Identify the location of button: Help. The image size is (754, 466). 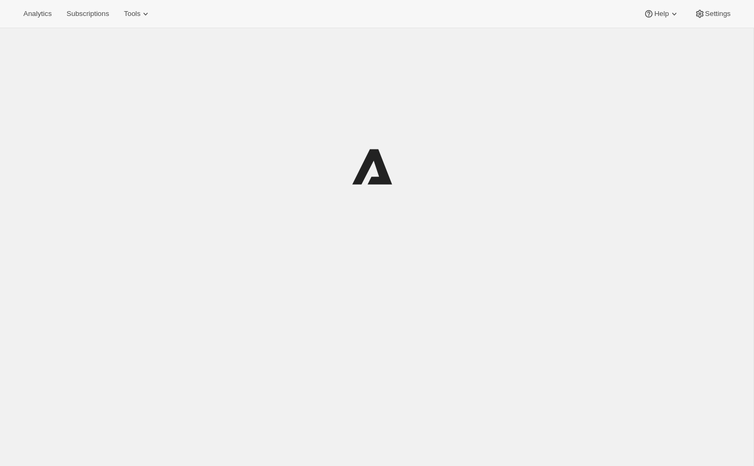
(661, 14).